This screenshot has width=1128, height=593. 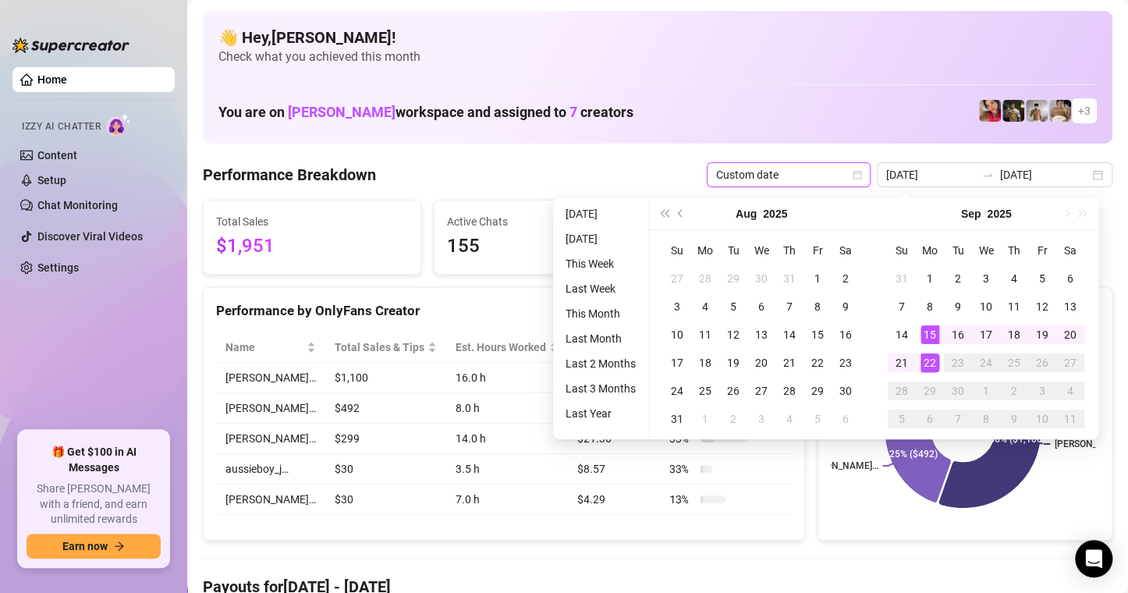 I want to click on div: 24, so click(x=986, y=363).